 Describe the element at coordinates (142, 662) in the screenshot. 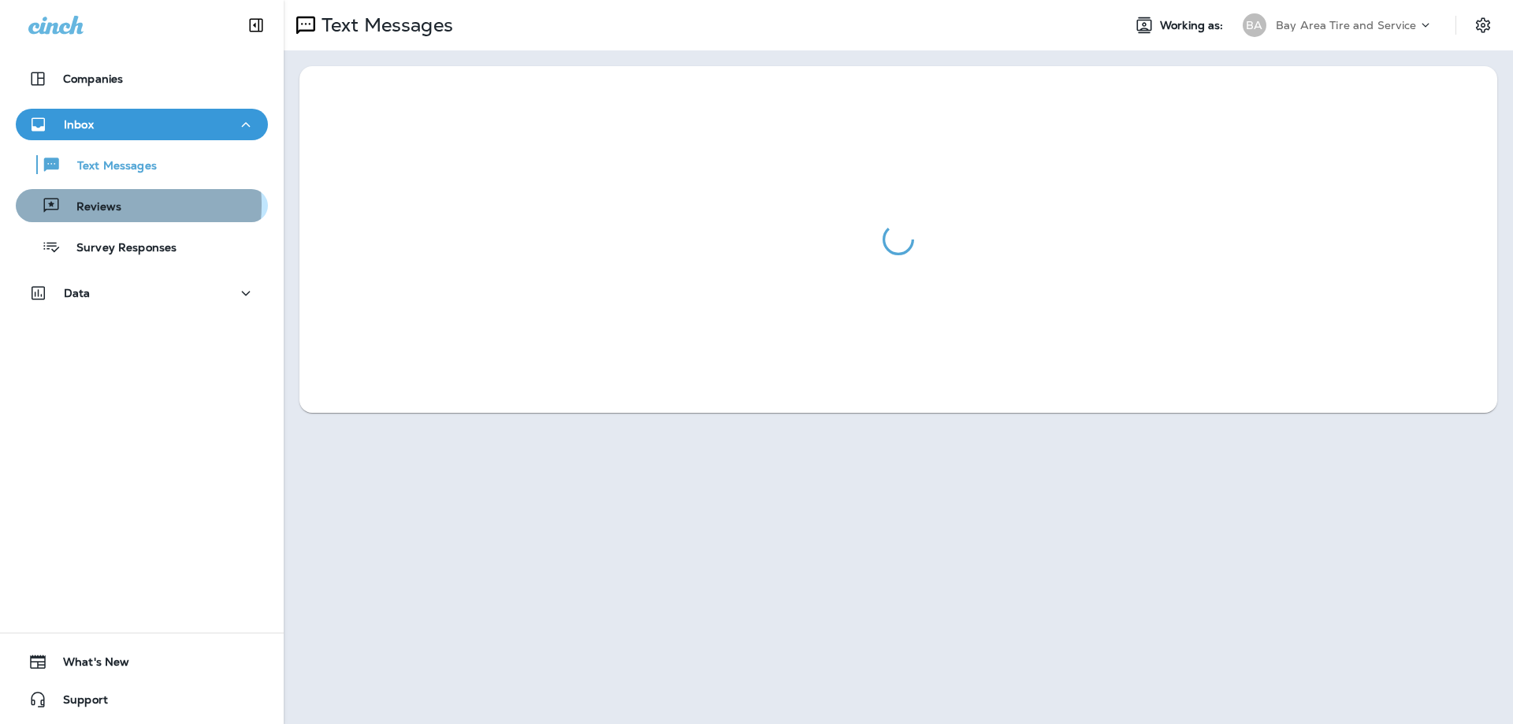

I see `button: What's New` at that location.